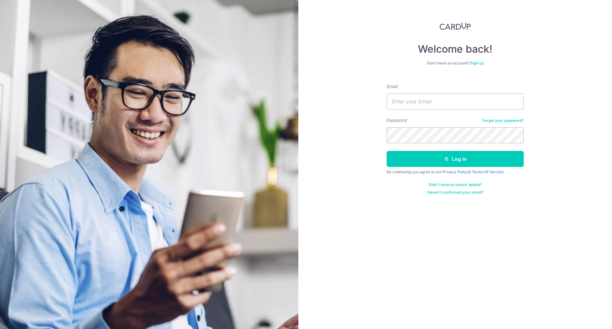  What do you see at coordinates (477, 63) in the screenshot?
I see `a: Sign up` at bounding box center [477, 63].